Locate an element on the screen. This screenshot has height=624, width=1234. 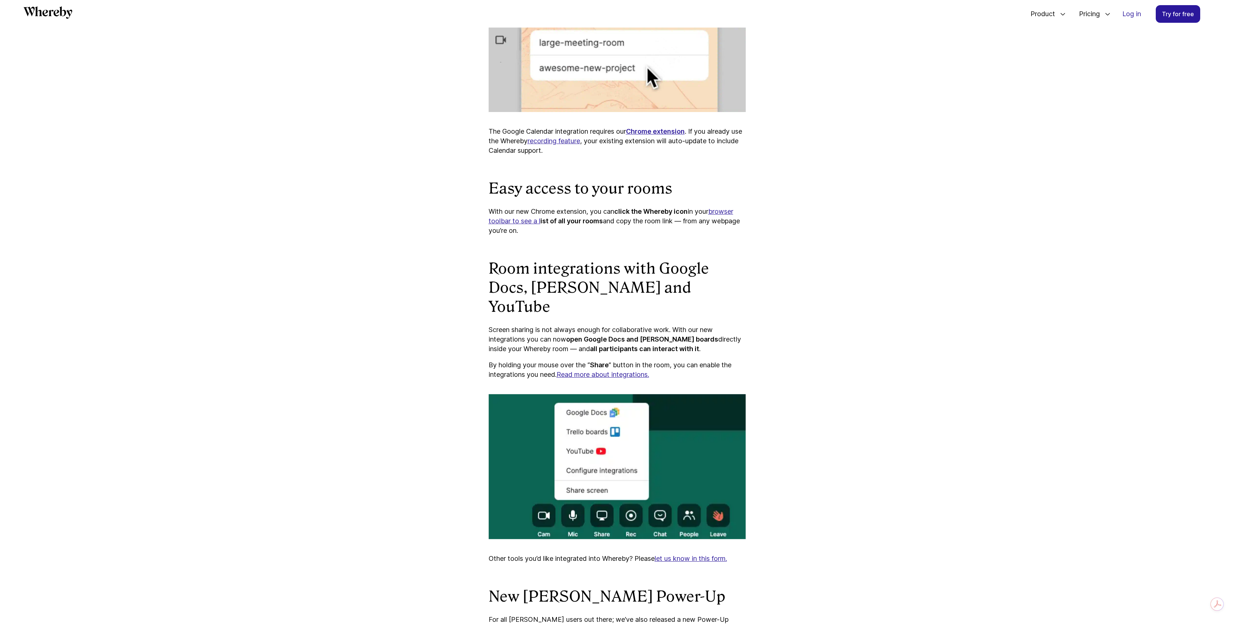
span: Product is located at coordinates (1040, 14).